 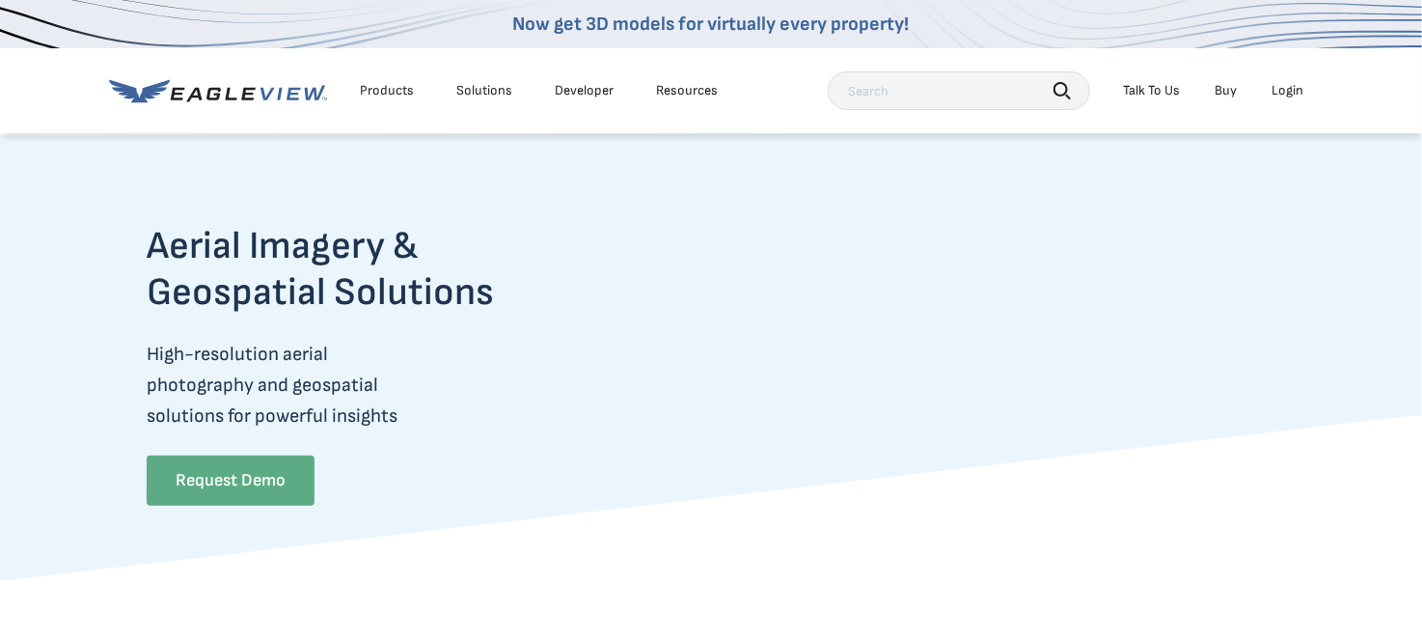 I want to click on input: Search, so click(x=959, y=91).